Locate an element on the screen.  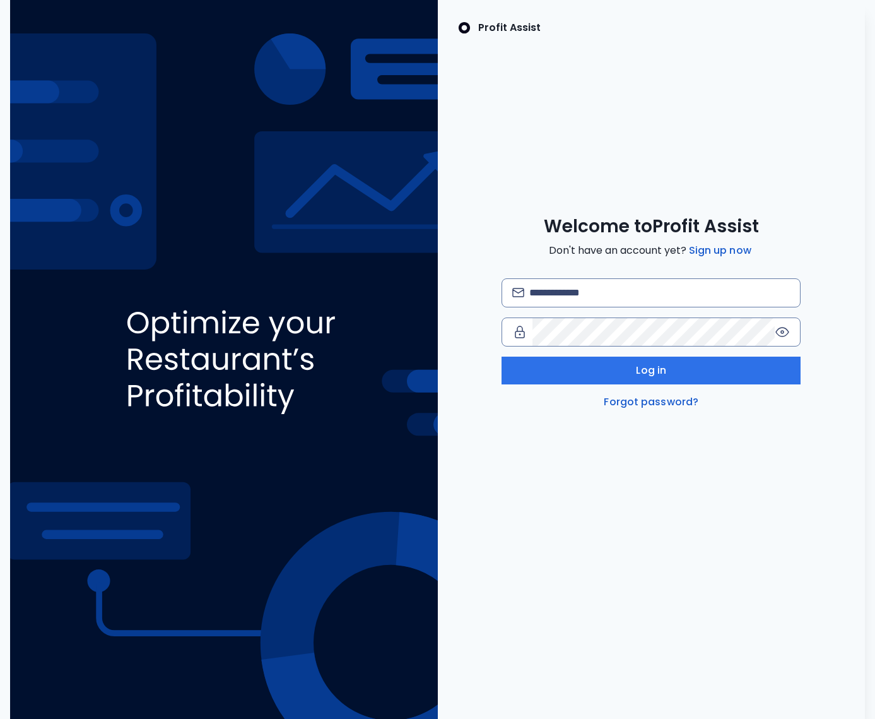
a: Sign up now is located at coordinates (720, 251).